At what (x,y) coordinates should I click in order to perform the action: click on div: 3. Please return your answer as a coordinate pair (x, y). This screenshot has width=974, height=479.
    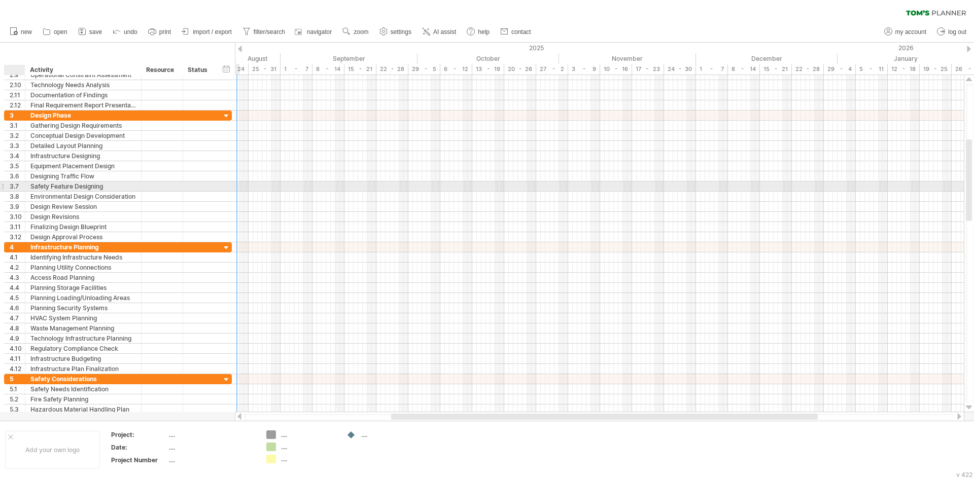
    Looking at the image, I should click on (17, 115).